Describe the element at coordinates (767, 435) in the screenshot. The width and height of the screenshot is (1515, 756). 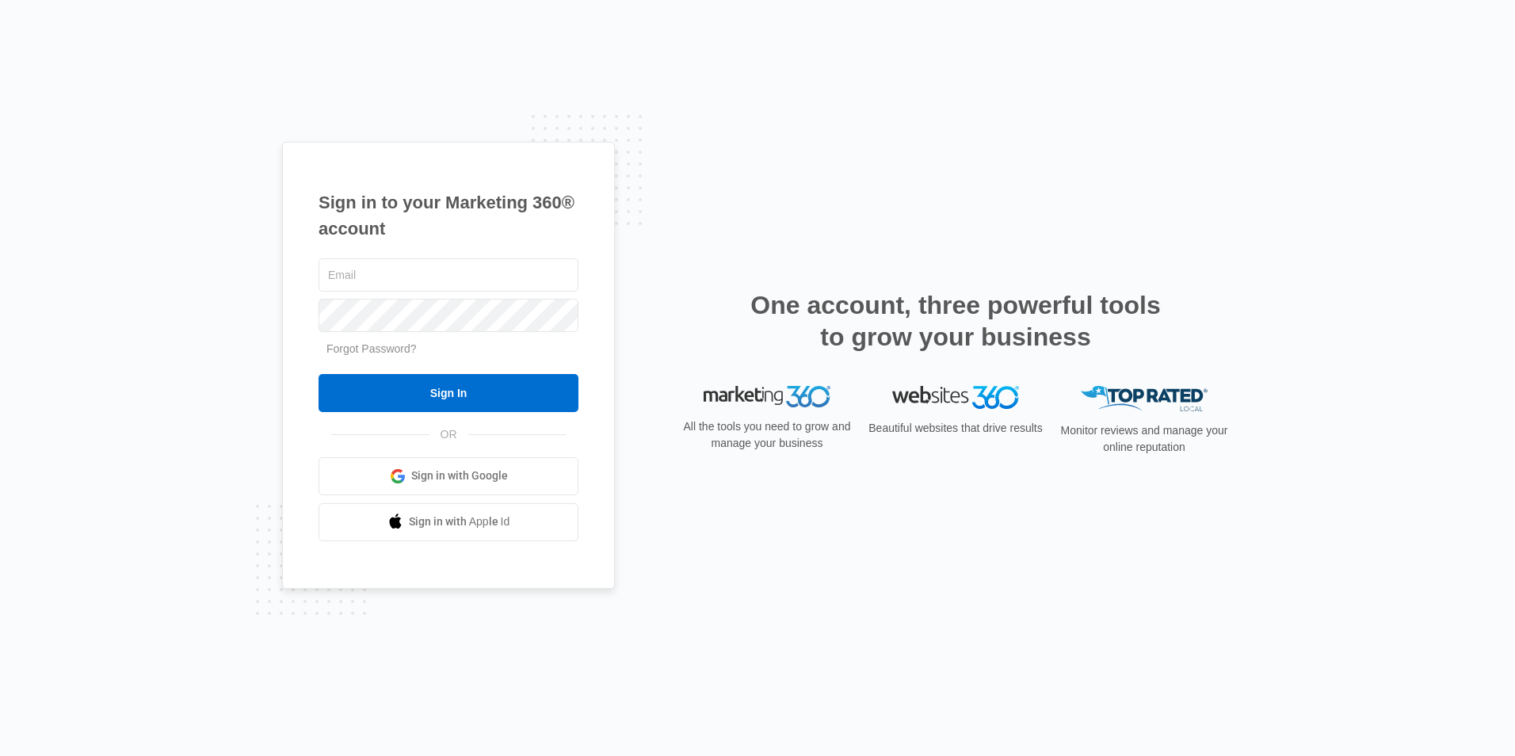
I see `p: All the tools you need to grow and manage your business` at that location.